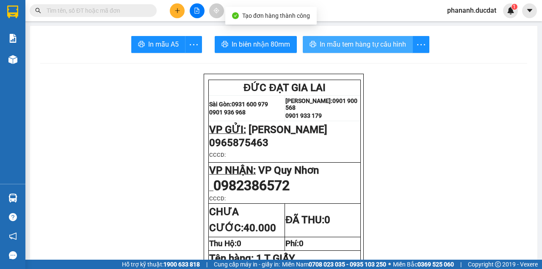 The height and width of the screenshot is (269, 542). Describe the element at coordinates (498, 264) in the screenshot. I see `span: copyright` at that location.